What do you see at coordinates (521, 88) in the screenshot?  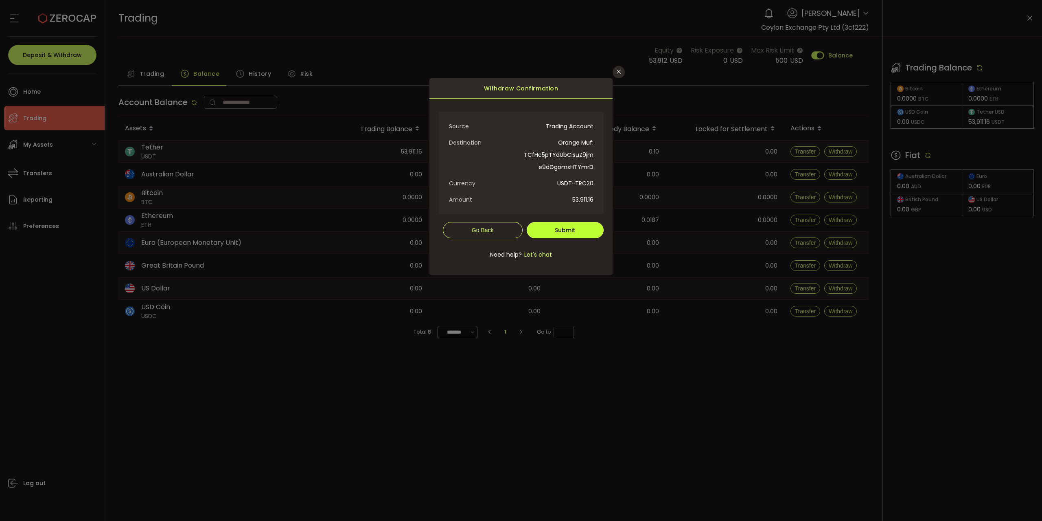 I see `div: Withdraw Confirmation` at bounding box center [521, 88].